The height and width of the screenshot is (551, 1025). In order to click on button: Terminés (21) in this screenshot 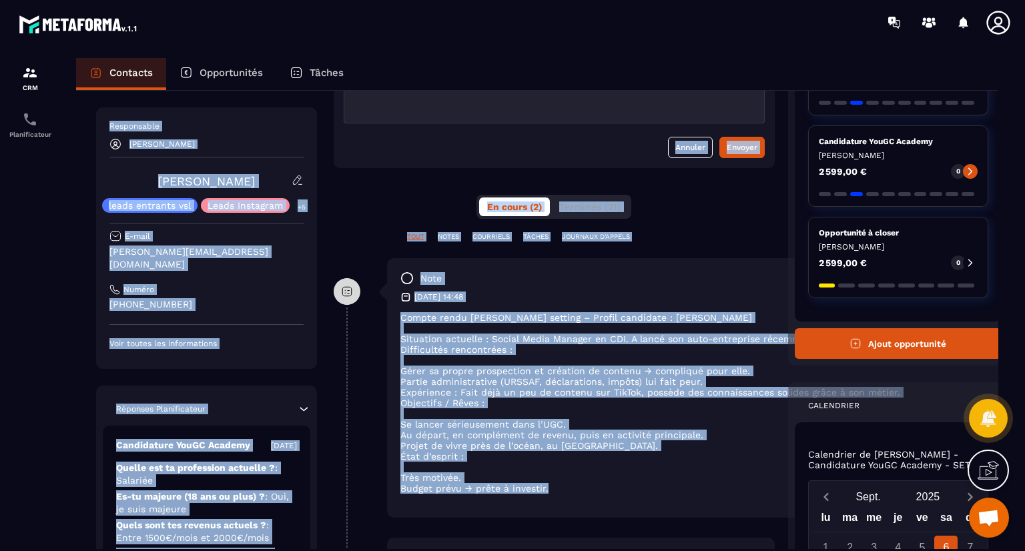, I will do `click(590, 207)`.